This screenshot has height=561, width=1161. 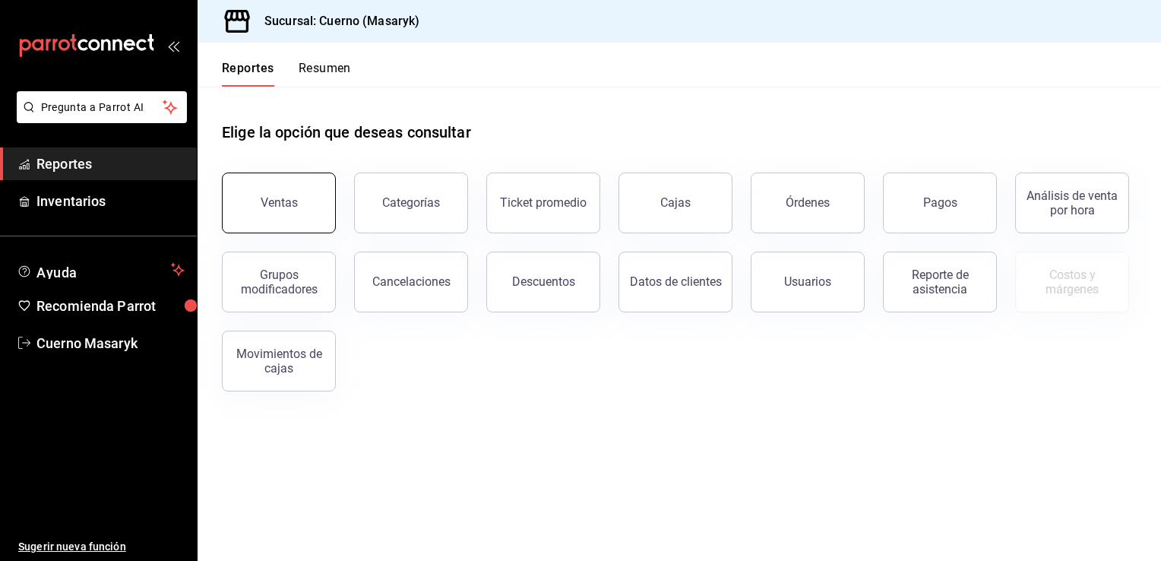 I want to click on button: Descuentos, so click(x=543, y=282).